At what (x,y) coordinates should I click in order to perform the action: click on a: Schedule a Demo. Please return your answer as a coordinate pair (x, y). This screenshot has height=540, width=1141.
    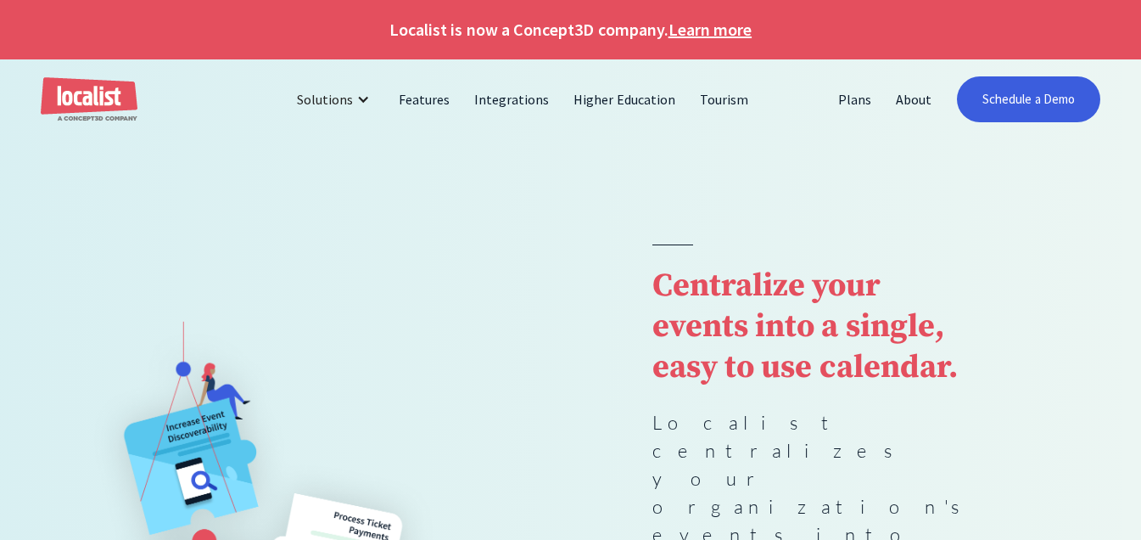
    Looking at the image, I should click on (1028, 99).